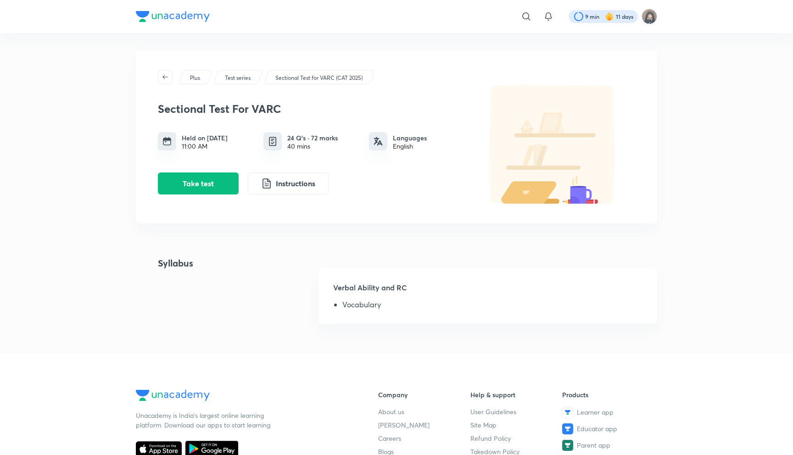 The image size is (793, 455). What do you see at coordinates (650, 17) in the screenshot?
I see `img: Jarul Jangid` at bounding box center [650, 17].